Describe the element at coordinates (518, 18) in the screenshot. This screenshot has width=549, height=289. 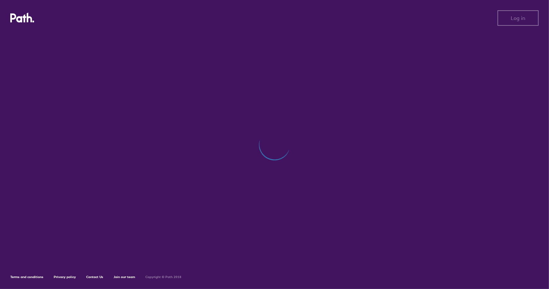
I see `button: Log in` at that location.